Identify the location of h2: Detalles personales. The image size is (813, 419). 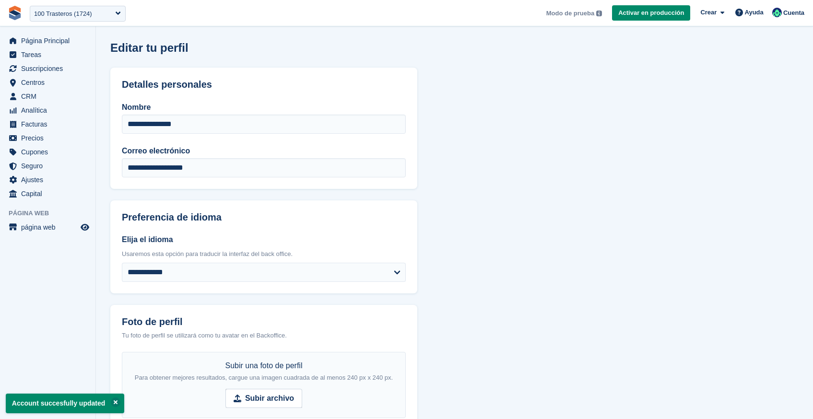
(264, 84).